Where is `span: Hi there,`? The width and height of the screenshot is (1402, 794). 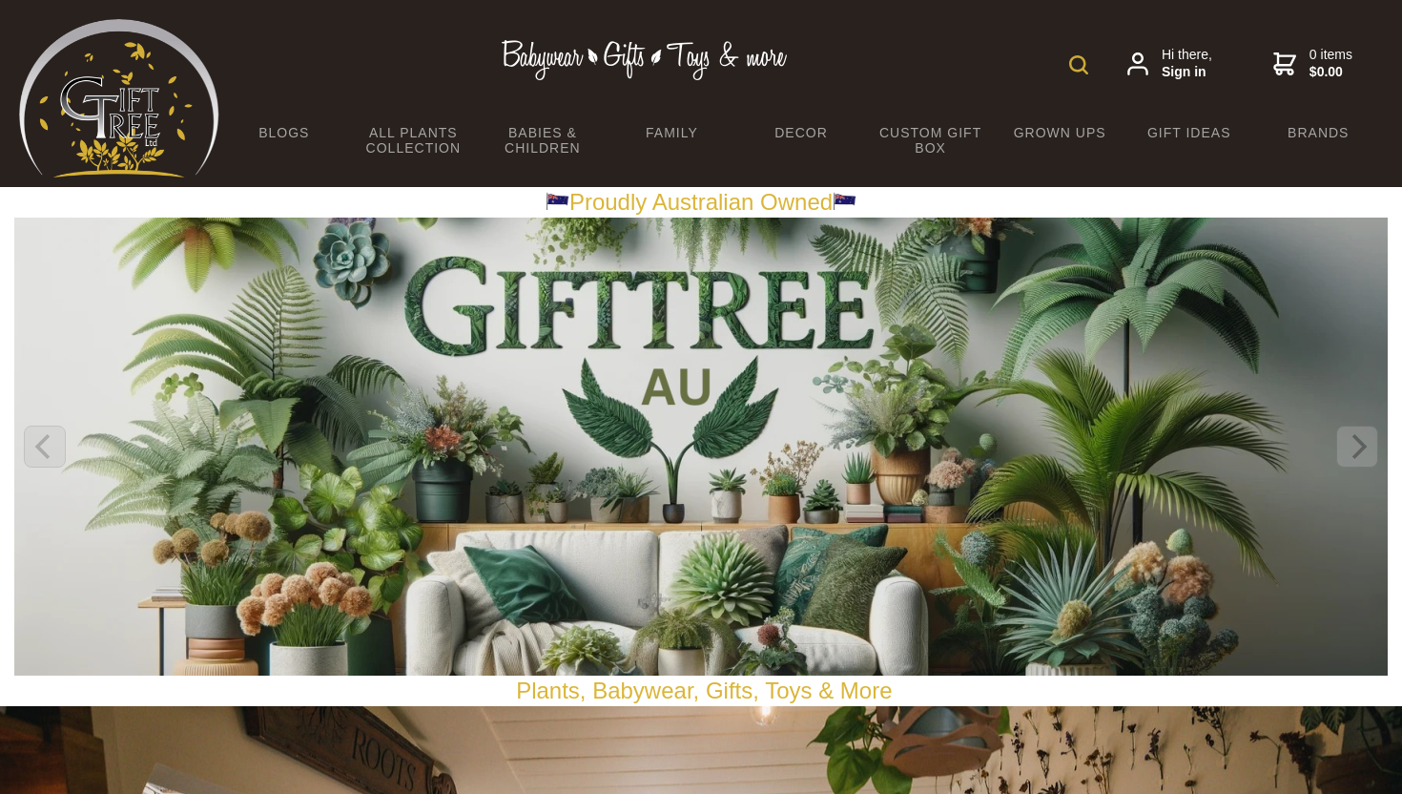 span: Hi there, is located at coordinates (1187, 63).